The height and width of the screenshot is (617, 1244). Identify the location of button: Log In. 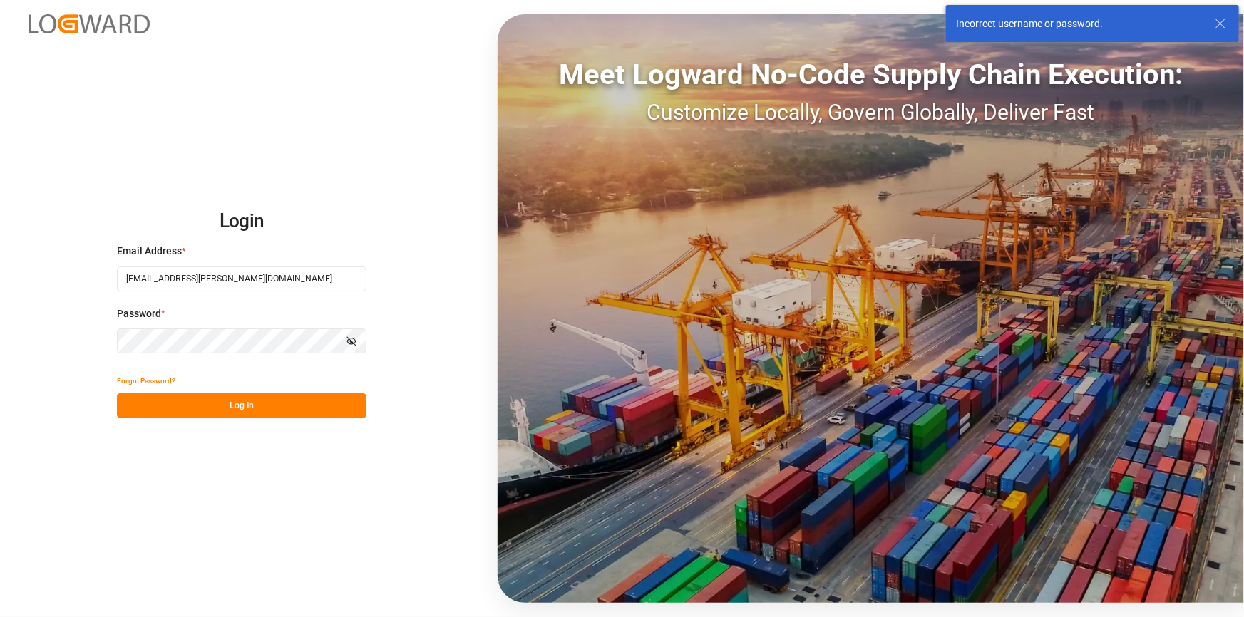
(242, 406).